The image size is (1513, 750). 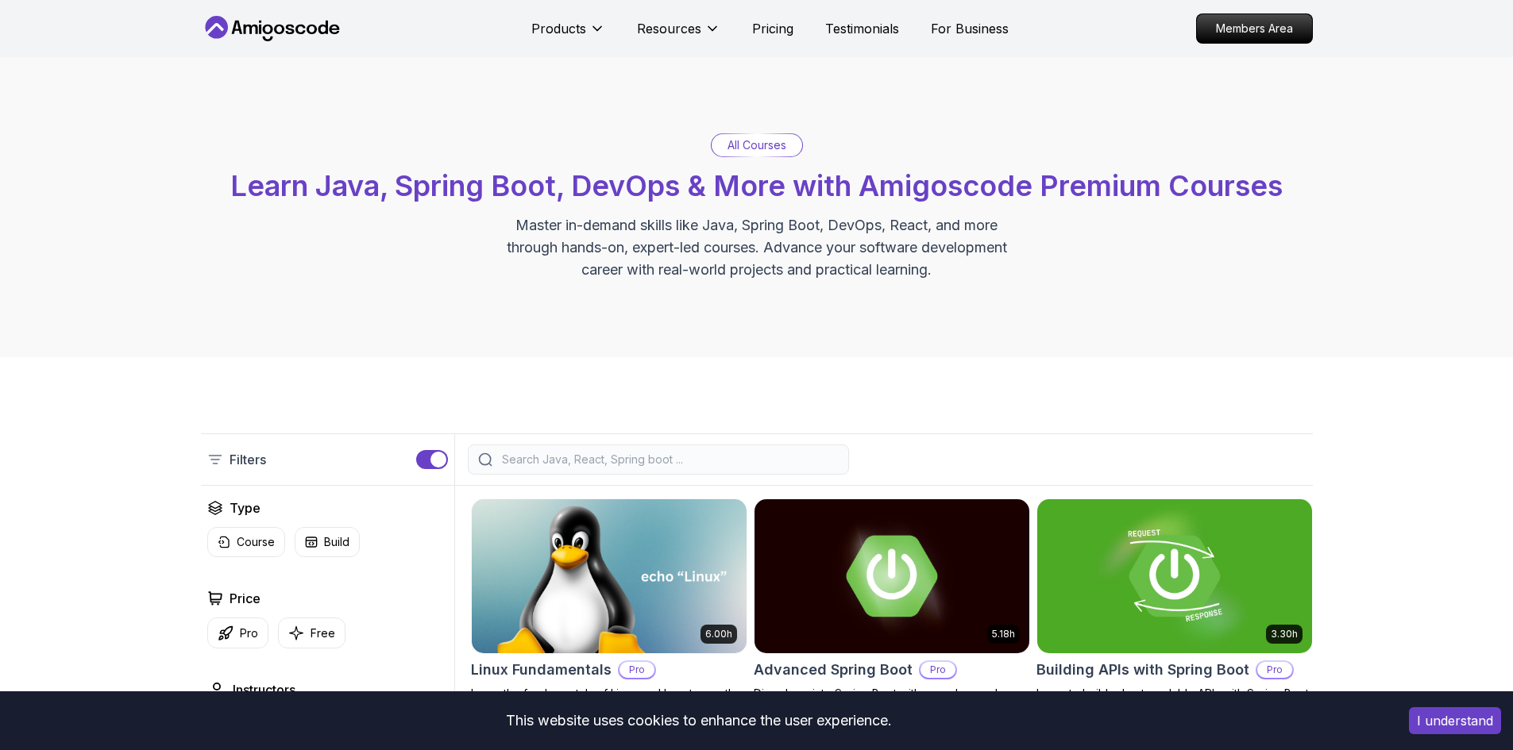 What do you see at coordinates (264, 690) in the screenshot?
I see `h2: Instructors` at bounding box center [264, 690].